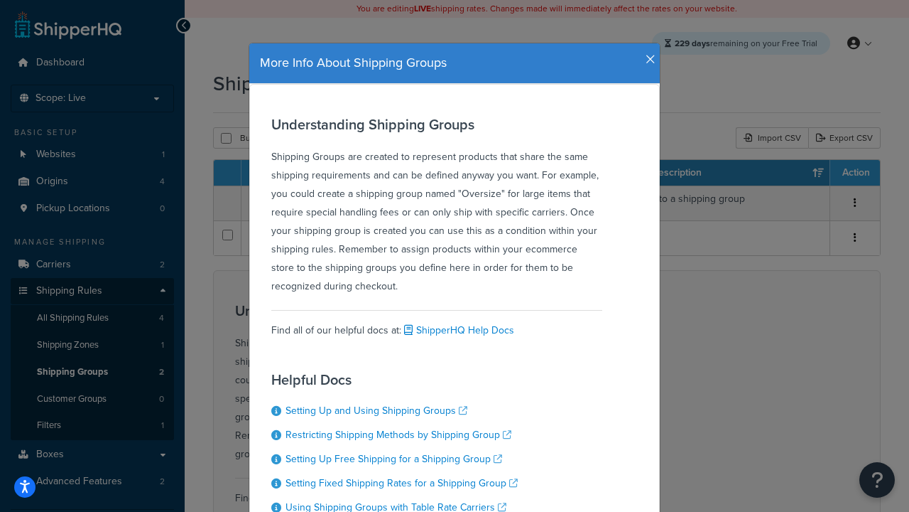 The image size is (909, 512). What do you see at coordinates (433, 379) in the screenshot?
I see `h3: Helpful Docs` at bounding box center [433, 379].